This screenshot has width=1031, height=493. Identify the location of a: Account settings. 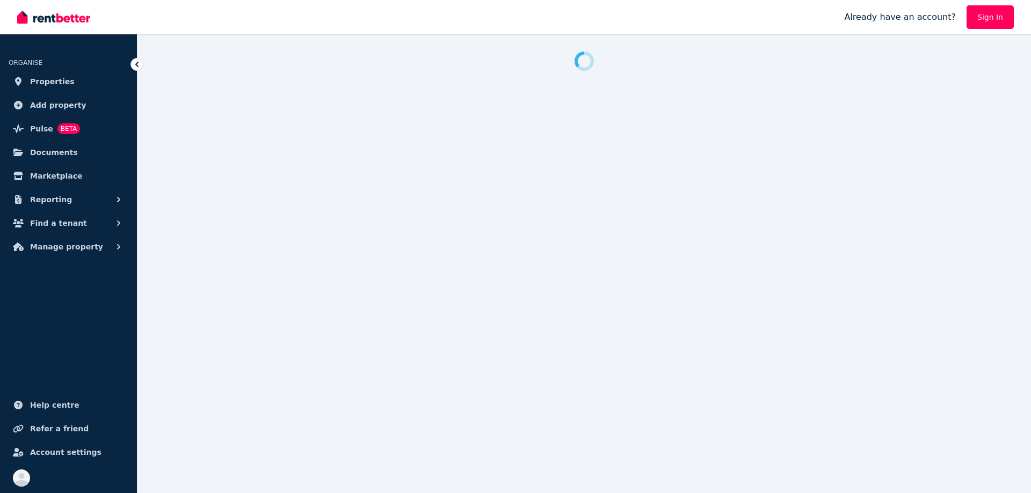
(68, 453).